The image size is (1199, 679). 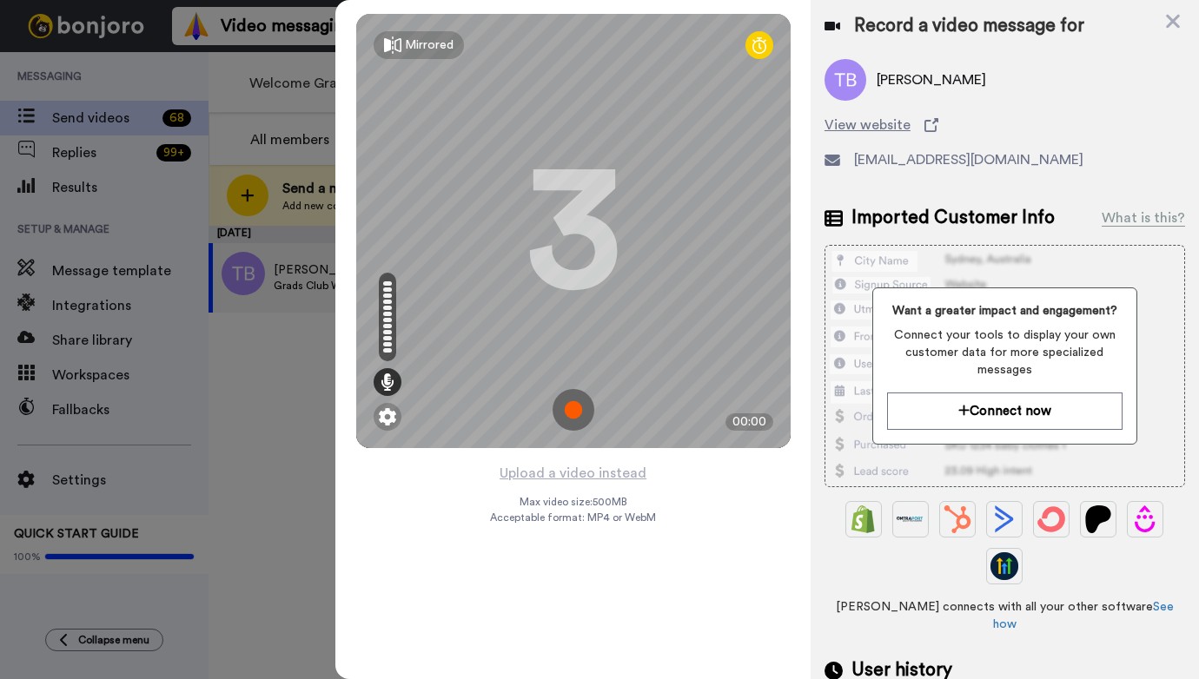 What do you see at coordinates (1145, 520) in the screenshot?
I see `img: Drip` at bounding box center [1145, 520].